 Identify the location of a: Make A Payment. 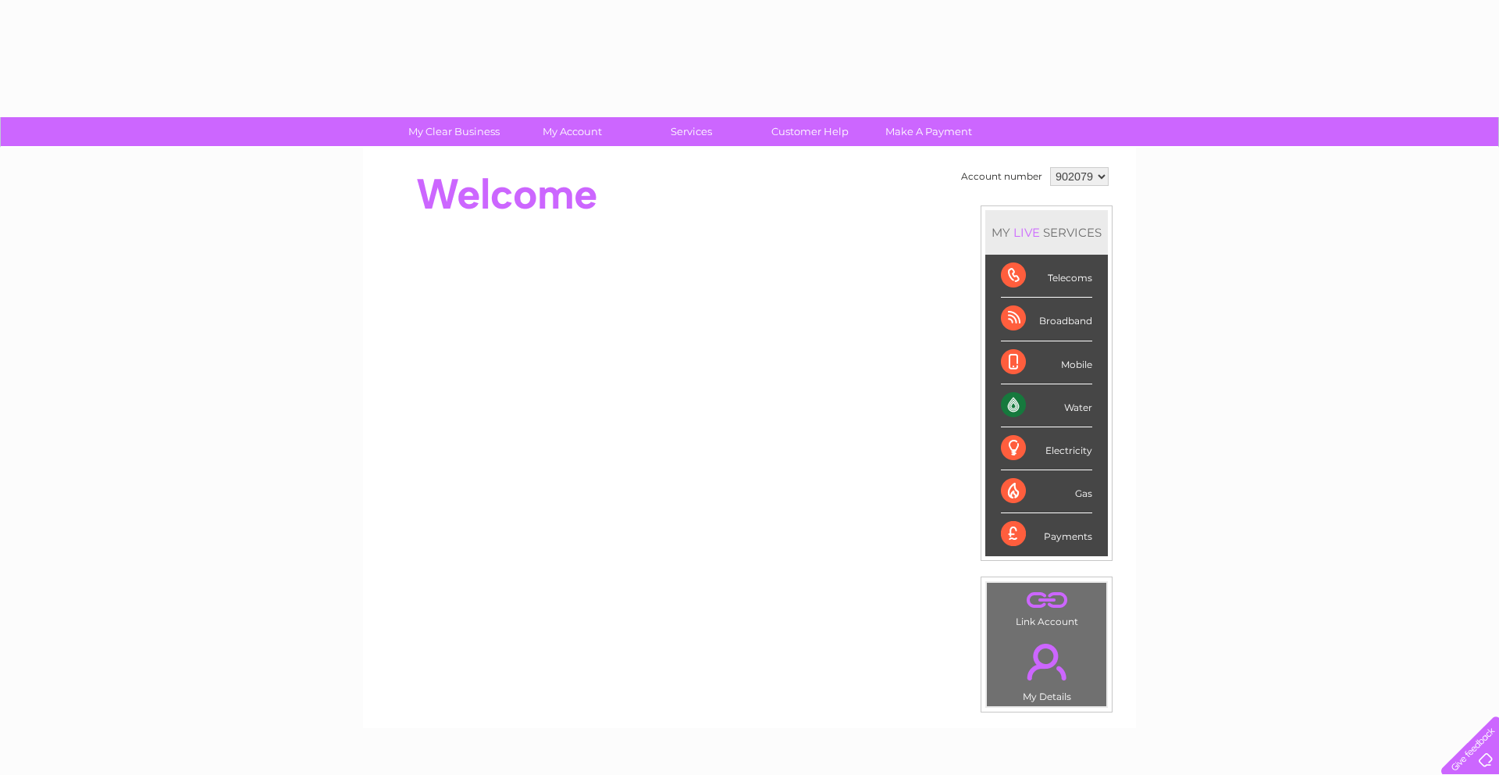
(928, 131).